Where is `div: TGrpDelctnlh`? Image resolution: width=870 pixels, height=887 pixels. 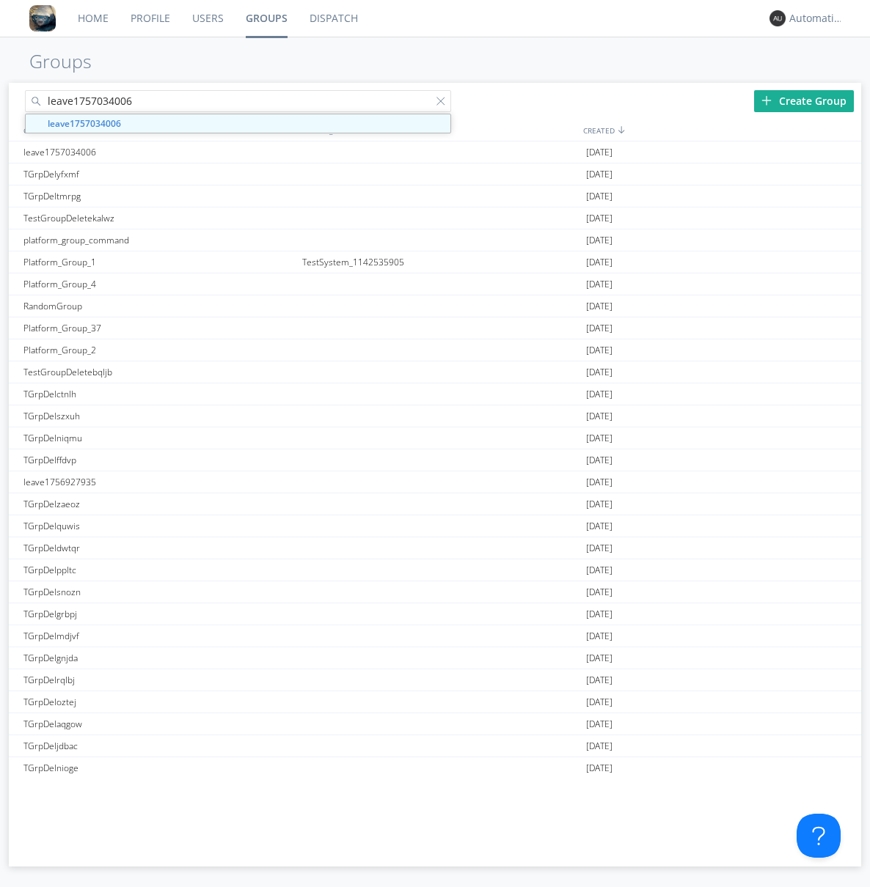 div: TGrpDelctnlh is located at coordinates (159, 394).